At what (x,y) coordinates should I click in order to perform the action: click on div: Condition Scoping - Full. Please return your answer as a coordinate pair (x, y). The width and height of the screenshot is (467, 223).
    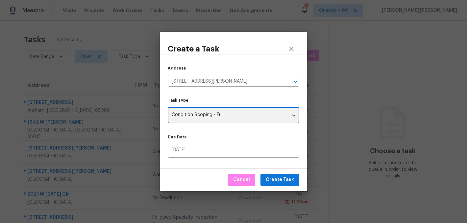
    Looking at the image, I should click on (233, 115).